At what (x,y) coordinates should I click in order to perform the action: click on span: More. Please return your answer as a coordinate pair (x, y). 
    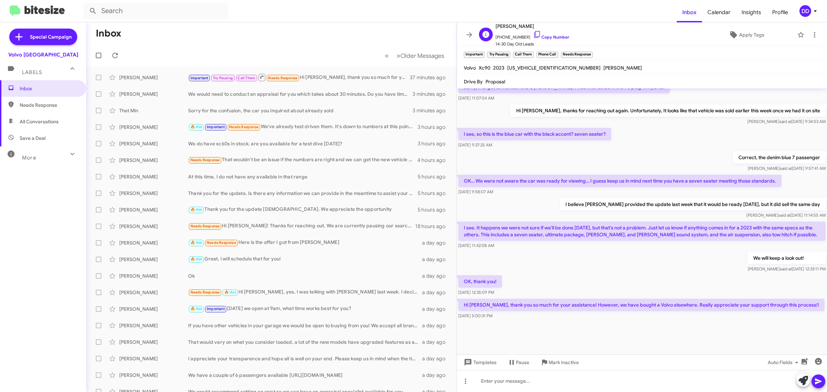
    Looking at the image, I should click on (29, 158).